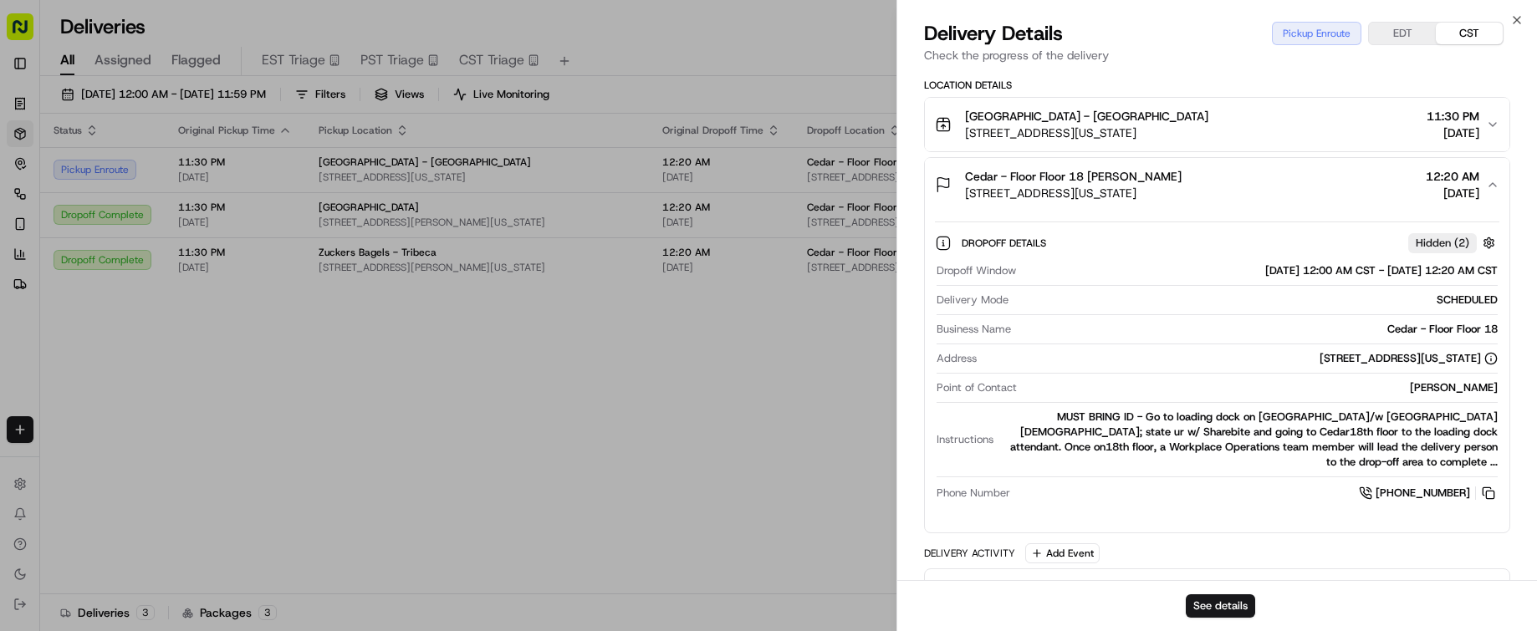  What do you see at coordinates (1216, 55) in the screenshot?
I see `p: Check the progress of the delivery` at bounding box center [1216, 55].